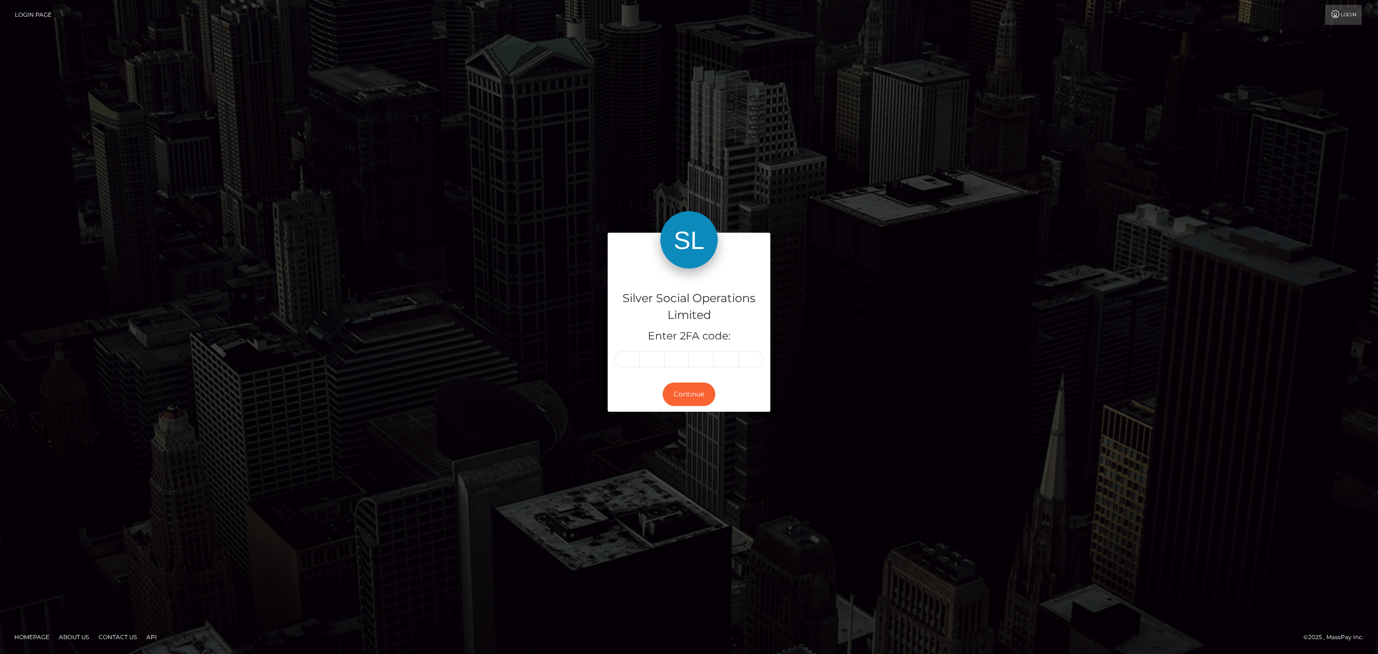  What do you see at coordinates (33, 15) in the screenshot?
I see `a: Login Page` at bounding box center [33, 15].